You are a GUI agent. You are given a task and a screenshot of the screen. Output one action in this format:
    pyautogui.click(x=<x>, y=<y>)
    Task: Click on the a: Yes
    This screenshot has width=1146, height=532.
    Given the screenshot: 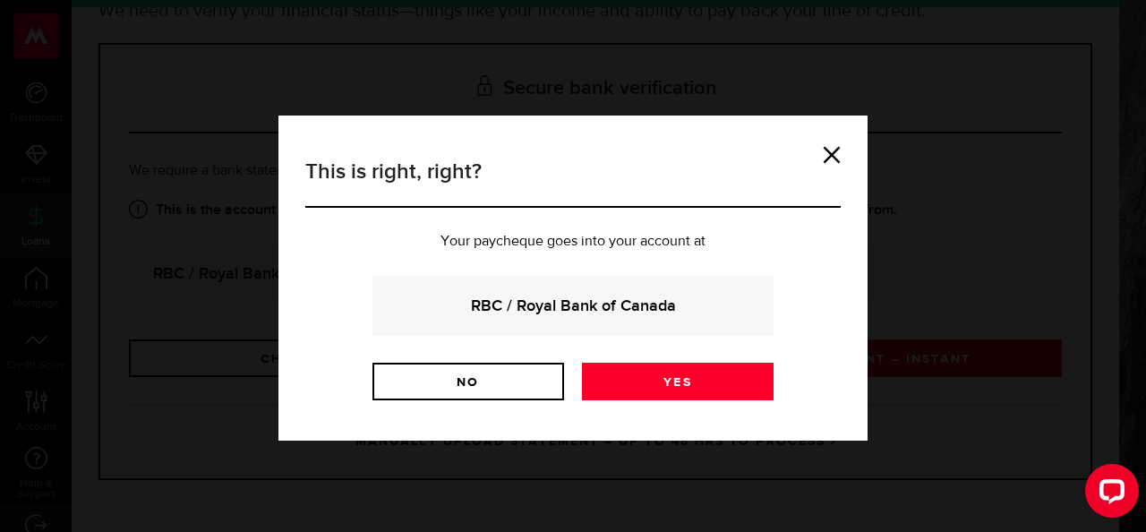 What is the action you would take?
    pyautogui.click(x=678, y=381)
    